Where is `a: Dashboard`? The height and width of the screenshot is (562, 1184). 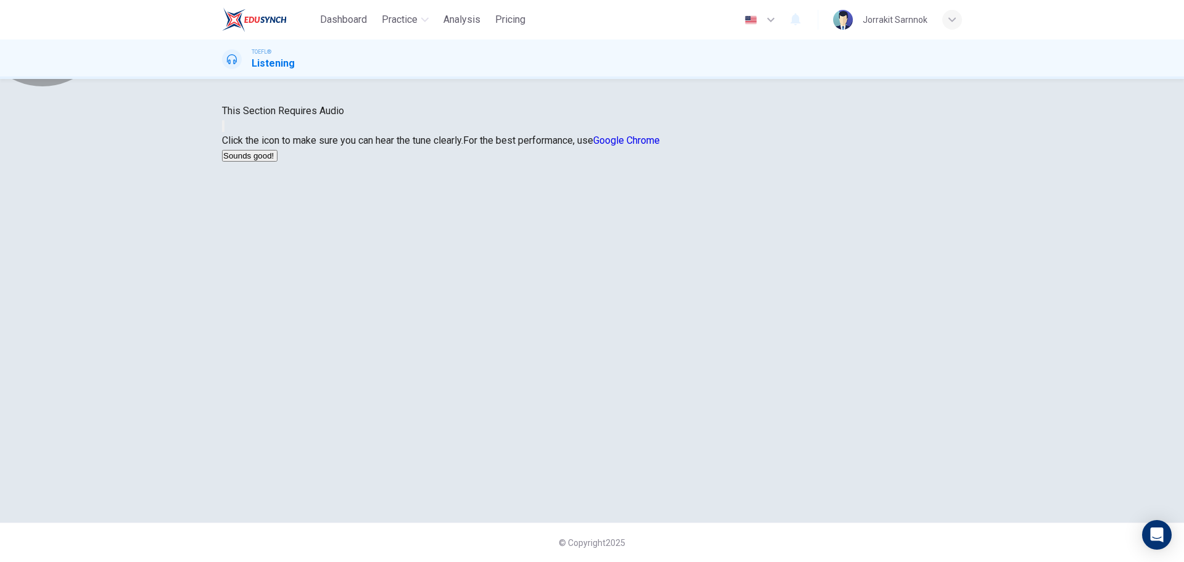
a: Dashboard is located at coordinates (343, 20).